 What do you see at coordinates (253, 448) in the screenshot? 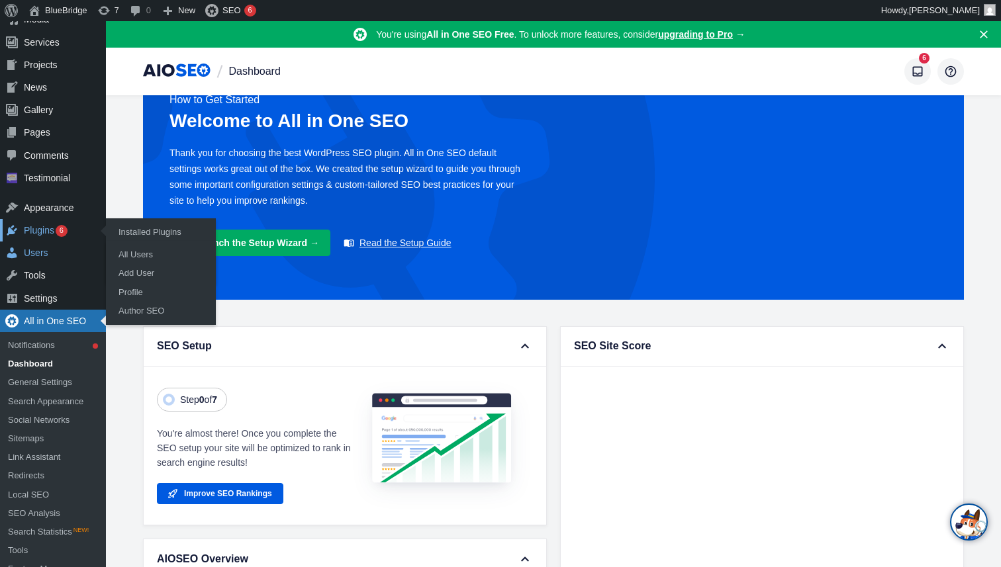
I see `p: You're almost there! Once you complete the SEO setup your site will be optimized to rank in searc...` at bounding box center [253, 448].